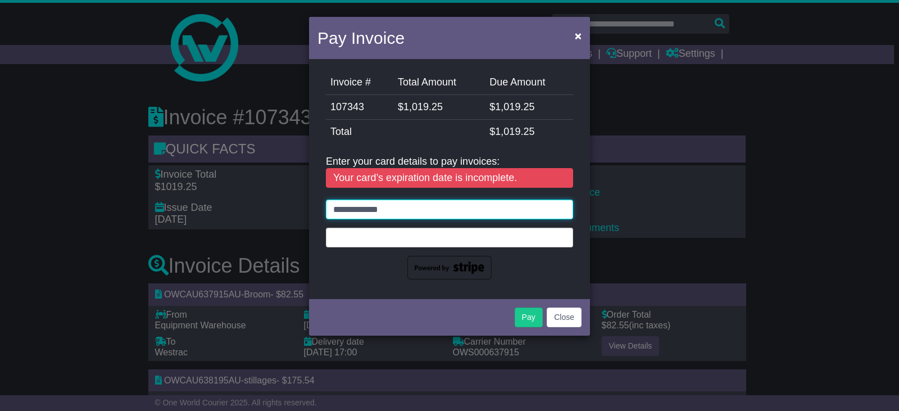 The height and width of the screenshot is (411, 899). What do you see at coordinates (450, 267) in the screenshot?
I see `img: powered-by-stripe.png` at bounding box center [450, 267].